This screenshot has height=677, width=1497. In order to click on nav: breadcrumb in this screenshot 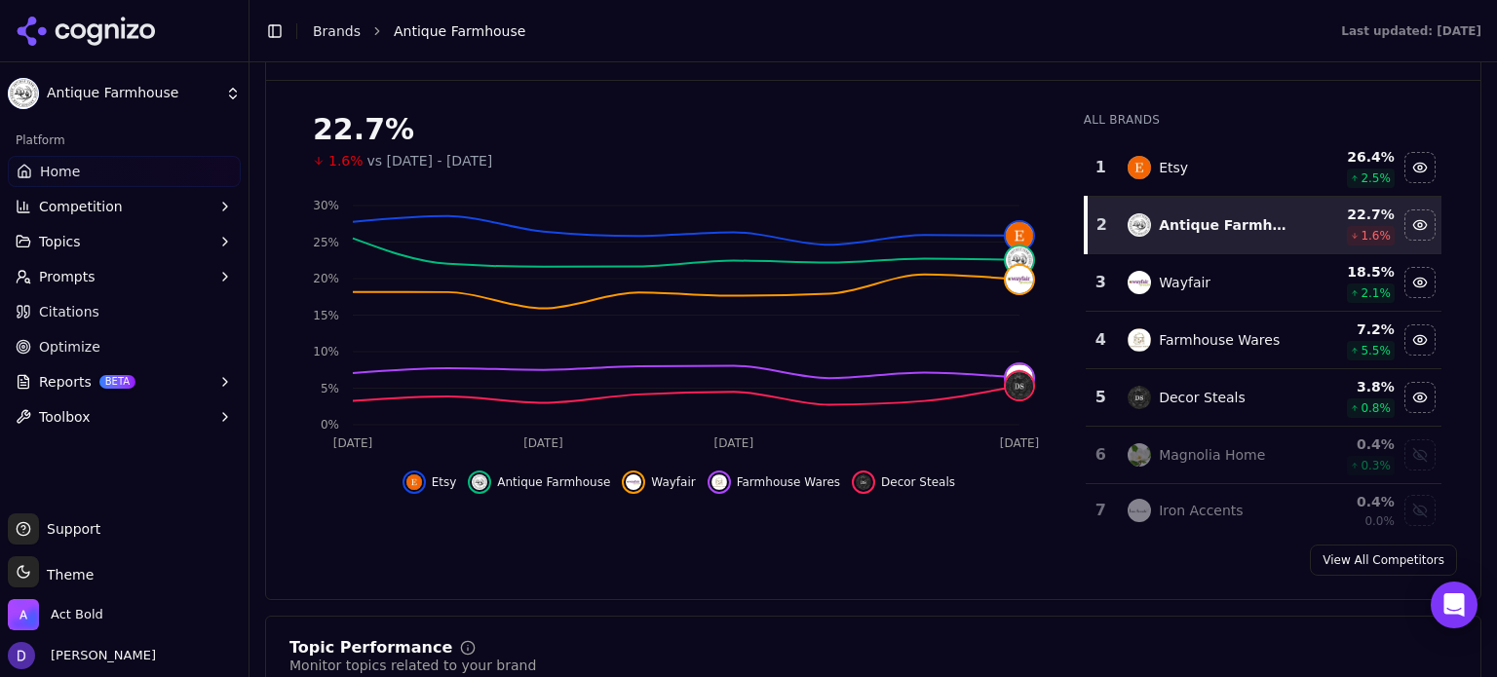, I will do `click(807, 31)`.